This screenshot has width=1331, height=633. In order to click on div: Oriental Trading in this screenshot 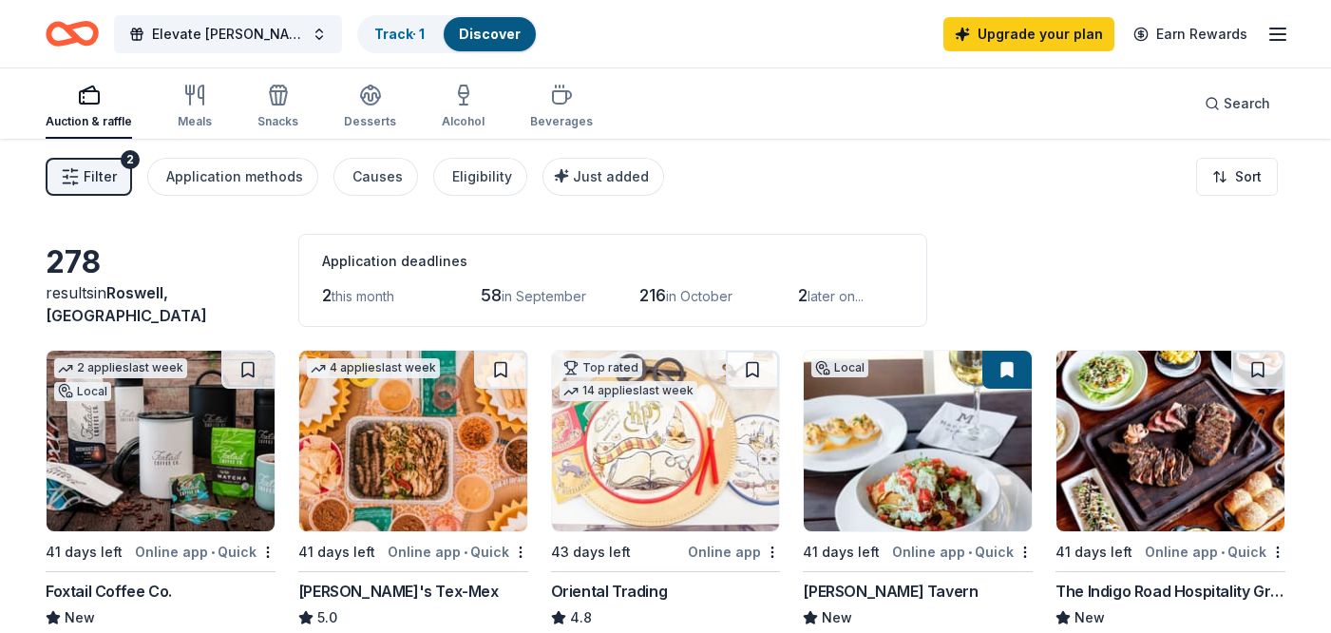, I will do `click(609, 591)`.